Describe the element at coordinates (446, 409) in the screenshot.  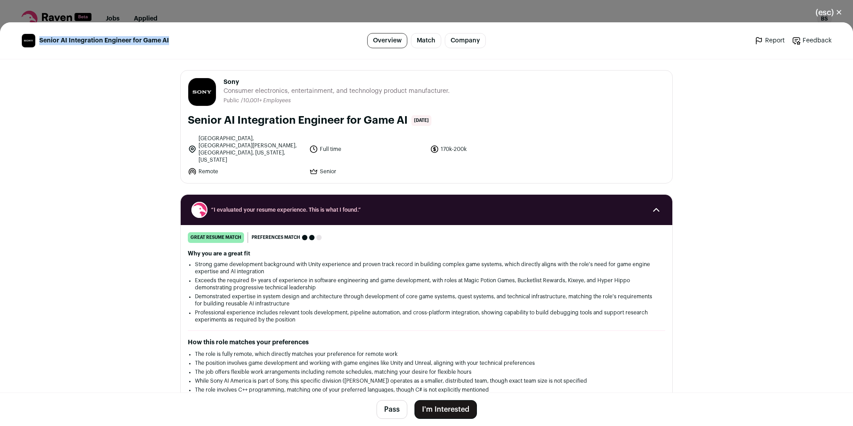
I see `button: I'm Interested` at that location.